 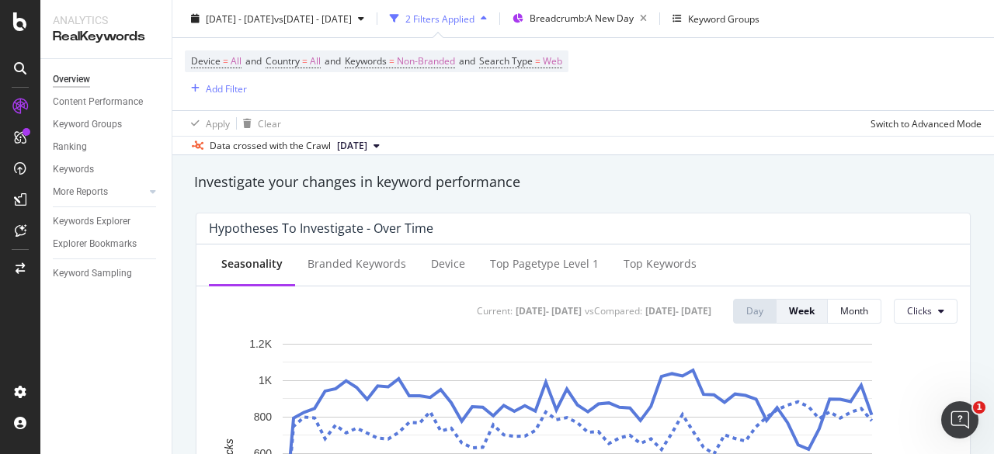 What do you see at coordinates (448, 264) in the screenshot?
I see `div: Device` at bounding box center [448, 264].